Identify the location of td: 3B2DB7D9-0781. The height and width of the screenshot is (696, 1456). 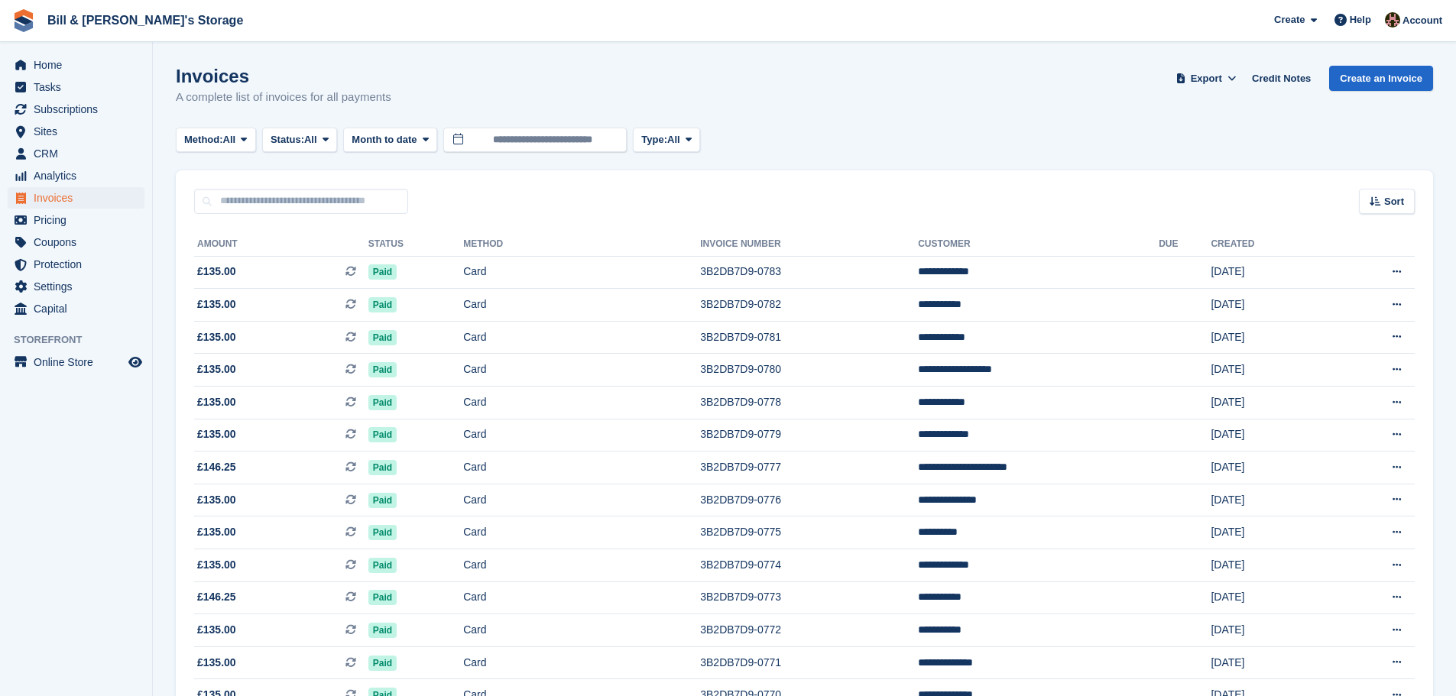
(809, 337).